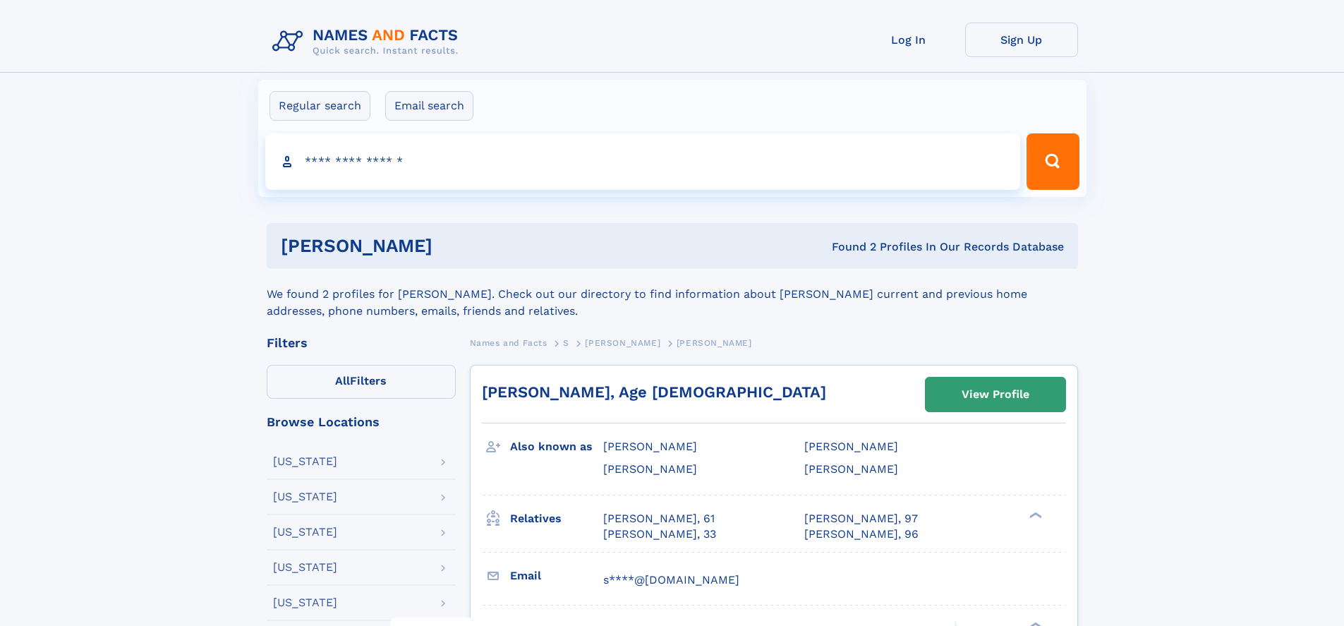 This screenshot has width=1344, height=626. What do you see at coordinates (909, 40) in the screenshot?
I see `a: Log In` at bounding box center [909, 40].